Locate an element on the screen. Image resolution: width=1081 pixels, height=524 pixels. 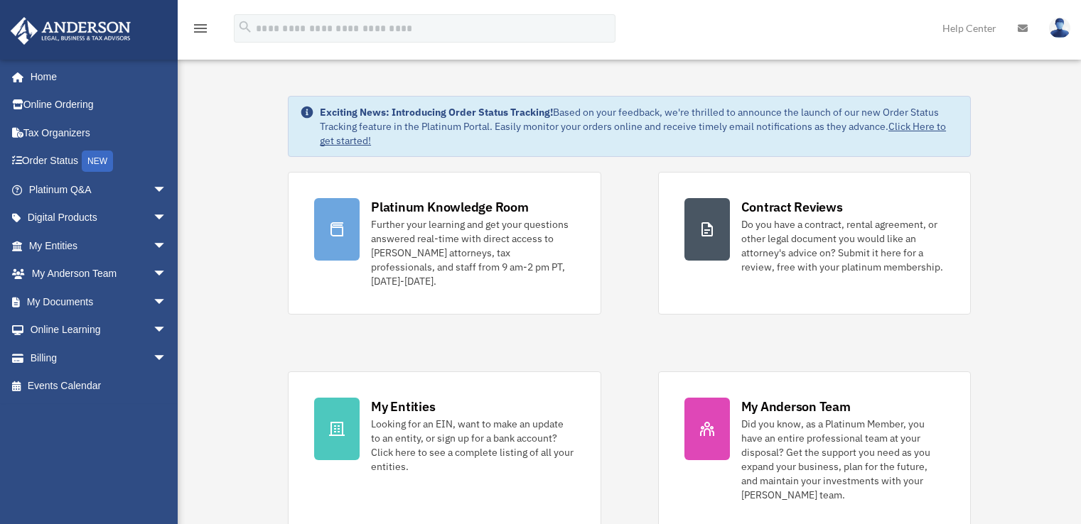
a: Order StatusNEW is located at coordinates (99, 161).